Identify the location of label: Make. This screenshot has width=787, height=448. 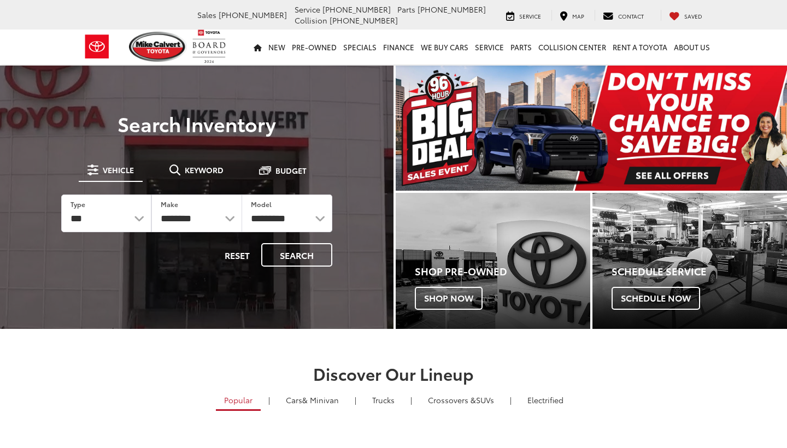
(169, 204).